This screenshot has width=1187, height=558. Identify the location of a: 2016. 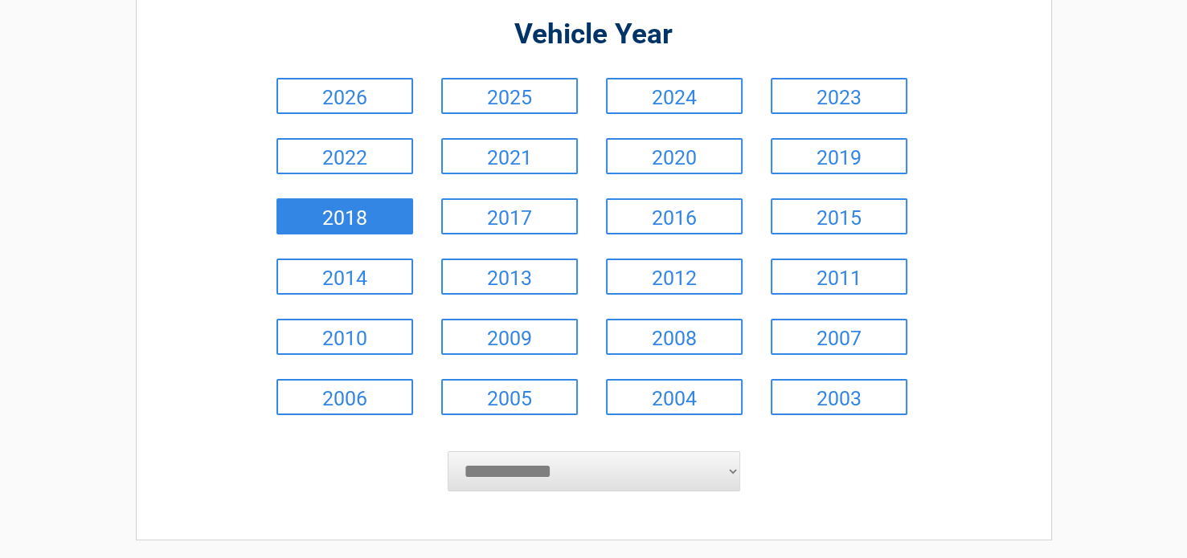
(674, 216).